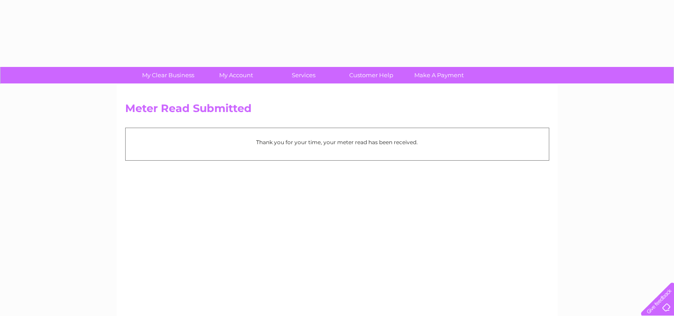 This screenshot has width=674, height=316. I want to click on a: Make A Payment, so click(439, 75).